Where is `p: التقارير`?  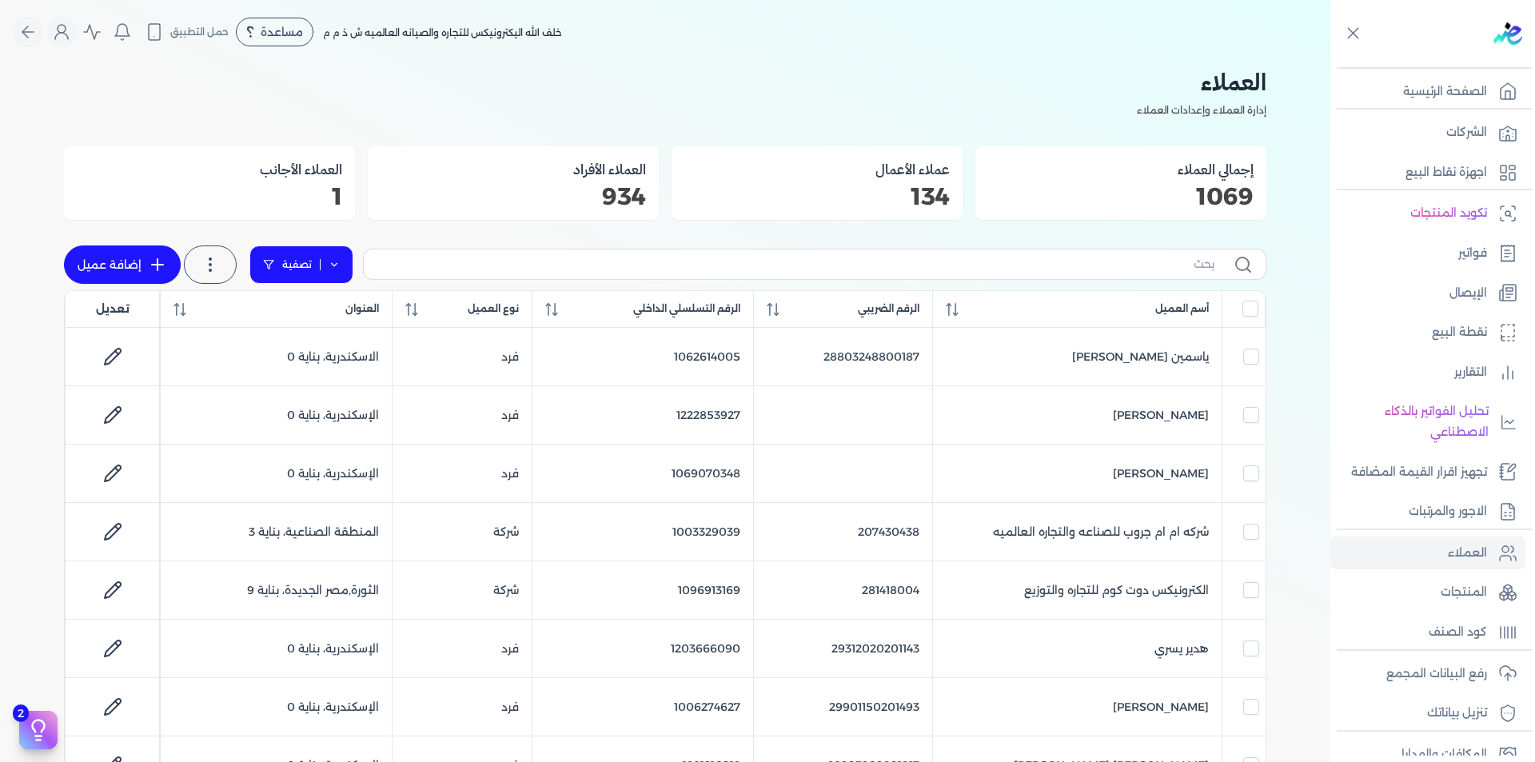
p: التقارير is located at coordinates (1471, 373).